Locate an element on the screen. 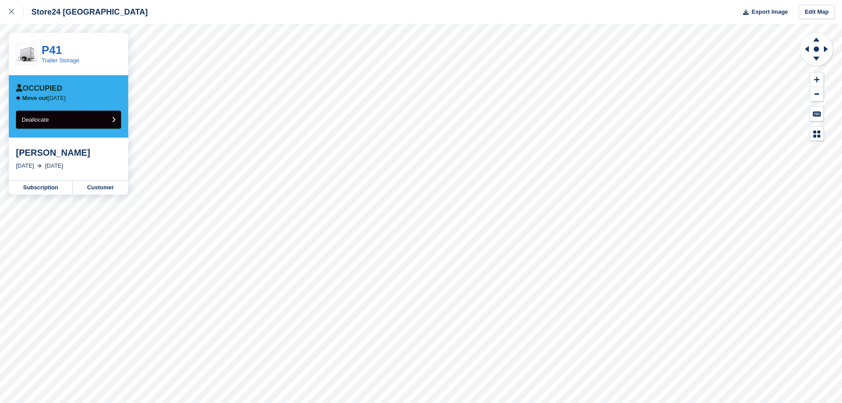 The height and width of the screenshot is (403, 842). button: Map Legend is located at coordinates (817, 134).